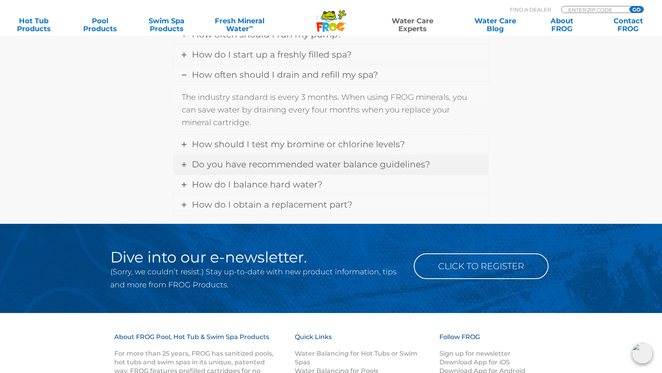  Describe the element at coordinates (643, 353) in the screenshot. I see `img: openIcon` at that location.